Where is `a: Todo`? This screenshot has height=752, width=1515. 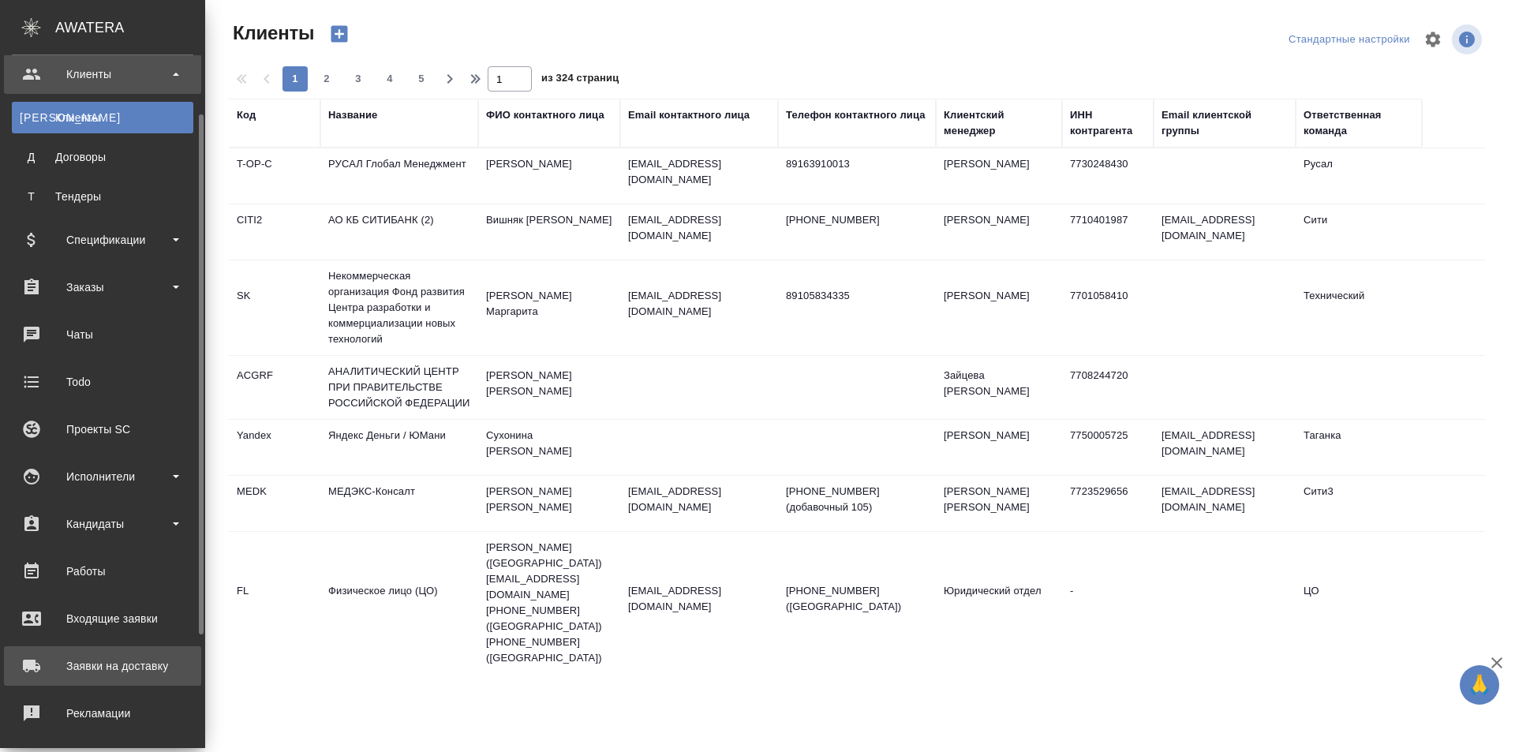 a: Todo is located at coordinates (103, 382).